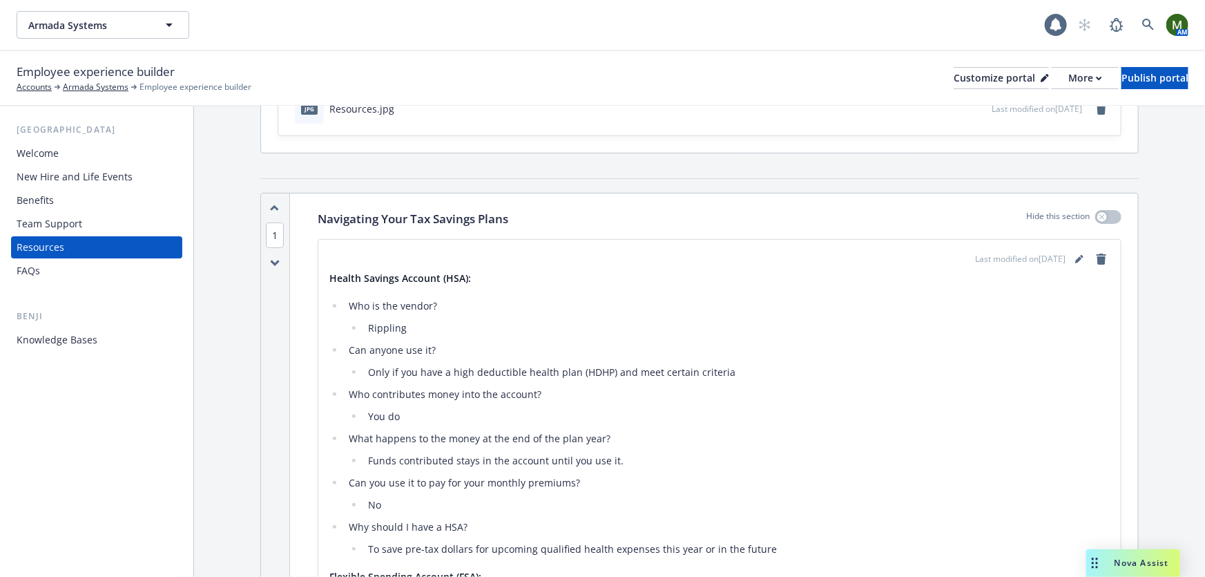 This screenshot has height=577, width=1205. Describe the element at coordinates (1002, 78) in the screenshot. I see `div: Customize portal` at that location.